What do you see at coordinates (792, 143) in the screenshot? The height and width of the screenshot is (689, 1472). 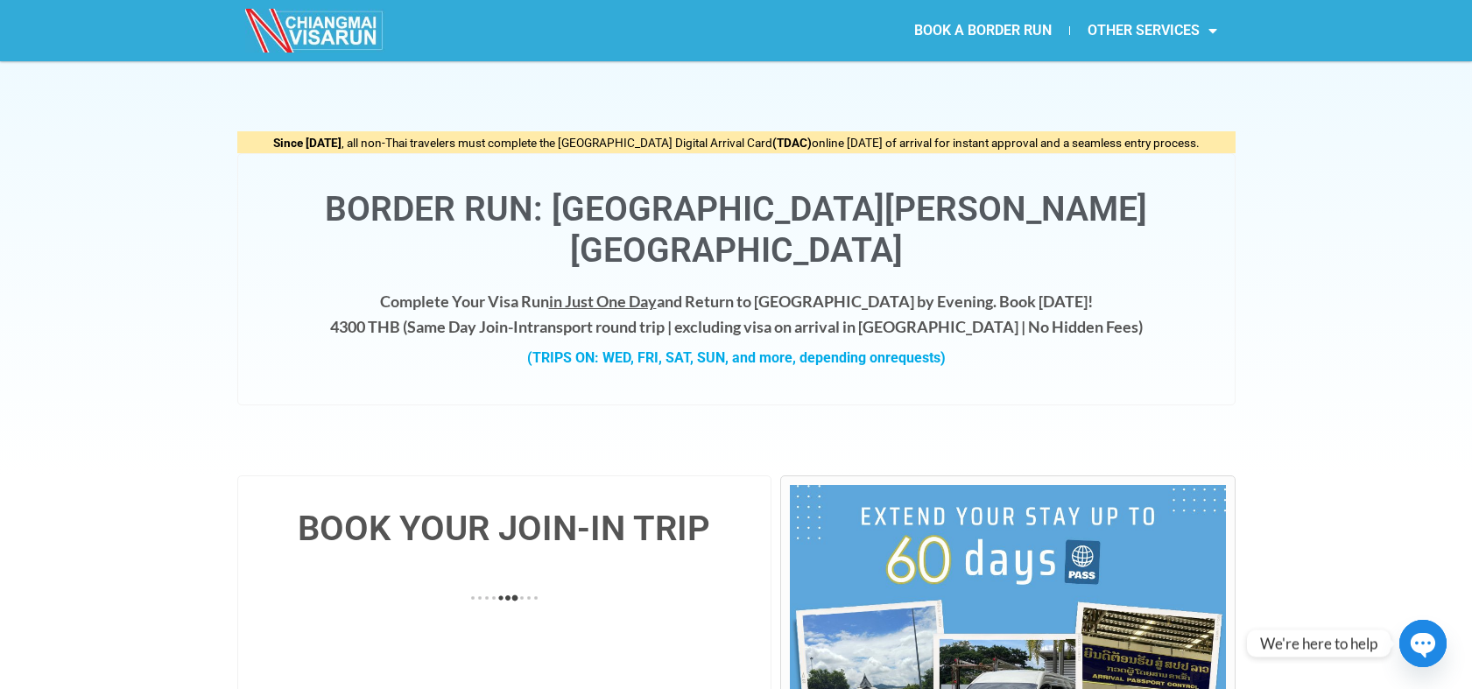 I see `strong: (TDAC)` at bounding box center [792, 143].